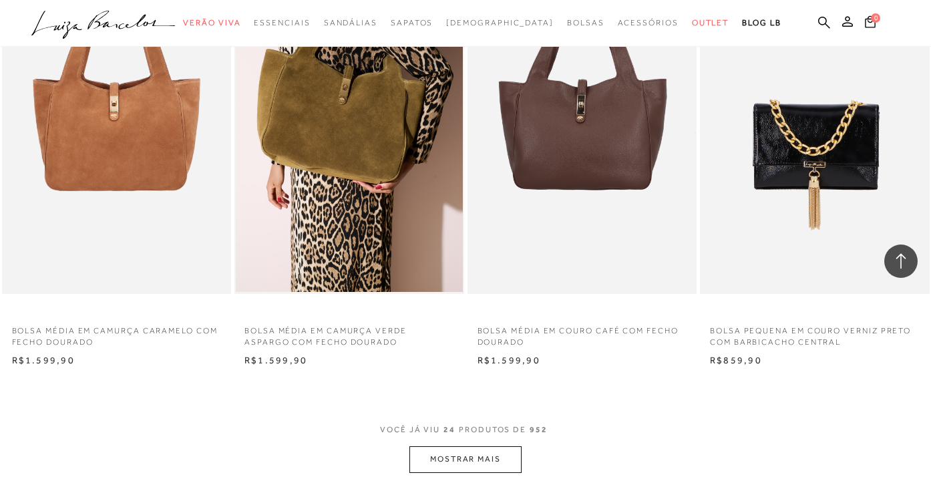 The height and width of the screenshot is (489, 931). Describe the element at coordinates (465, 459) in the screenshot. I see `button: MOSTRAR MAIS` at that location.